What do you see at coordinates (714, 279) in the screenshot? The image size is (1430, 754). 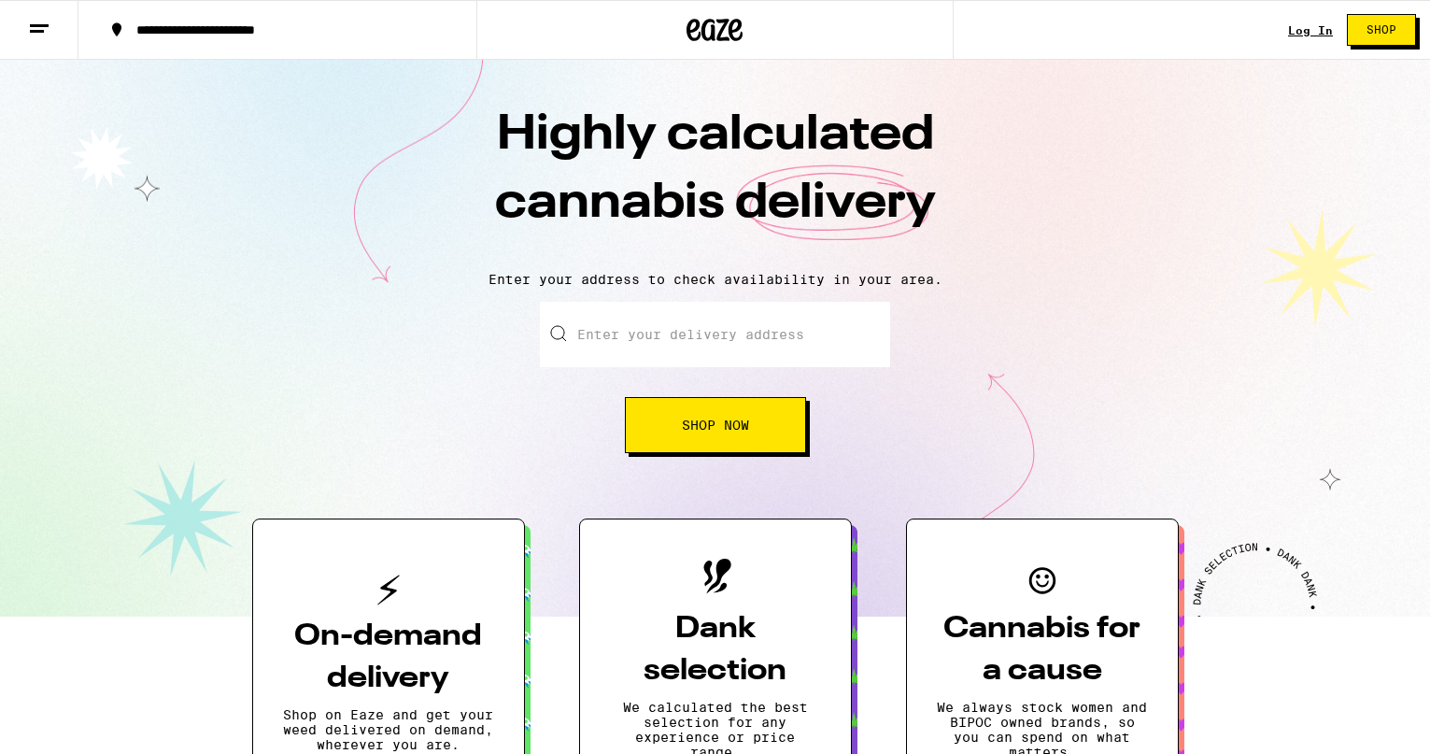 I see `p: Enter your address to check availability in your area.` at bounding box center [714, 279].